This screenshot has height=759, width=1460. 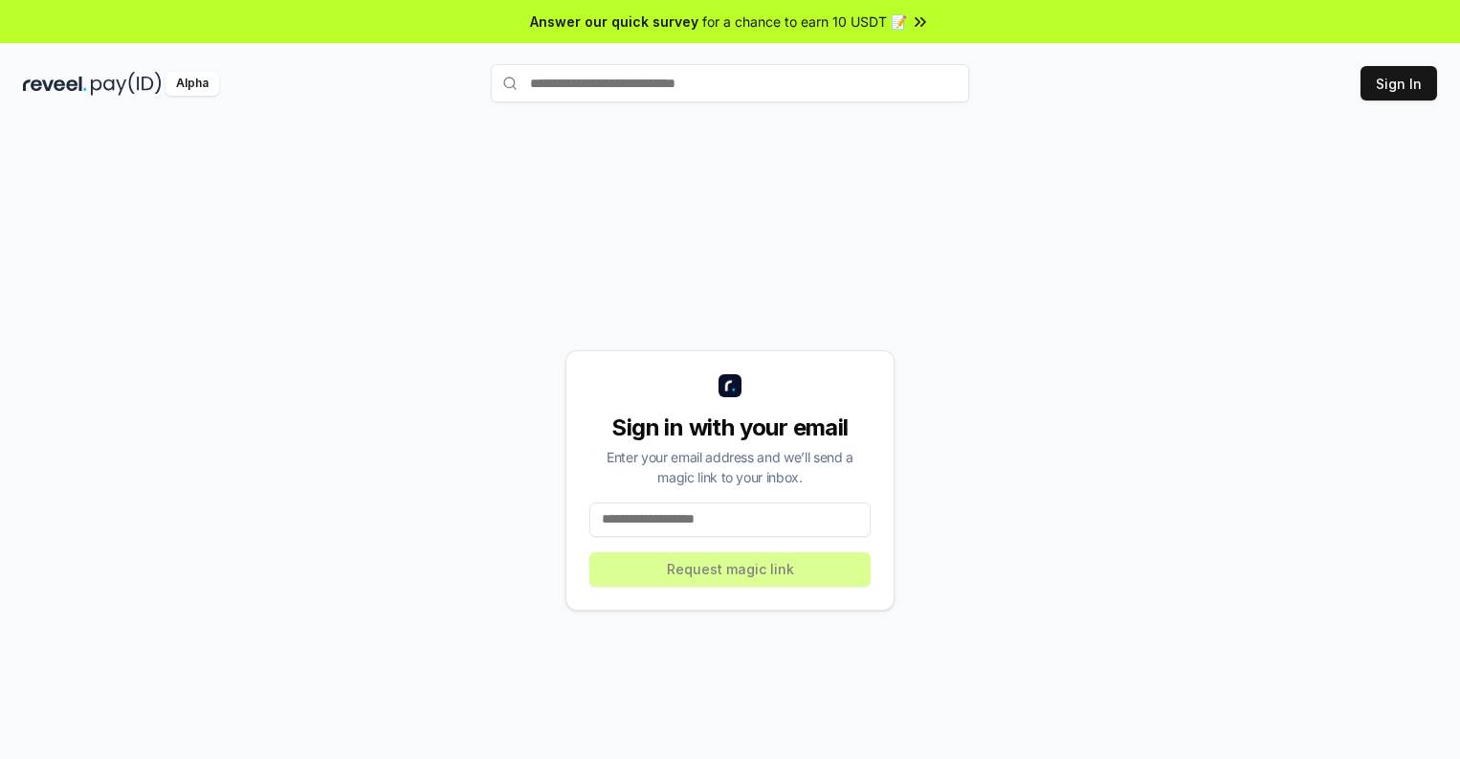 I want to click on img: reveel_dark, so click(x=55, y=83).